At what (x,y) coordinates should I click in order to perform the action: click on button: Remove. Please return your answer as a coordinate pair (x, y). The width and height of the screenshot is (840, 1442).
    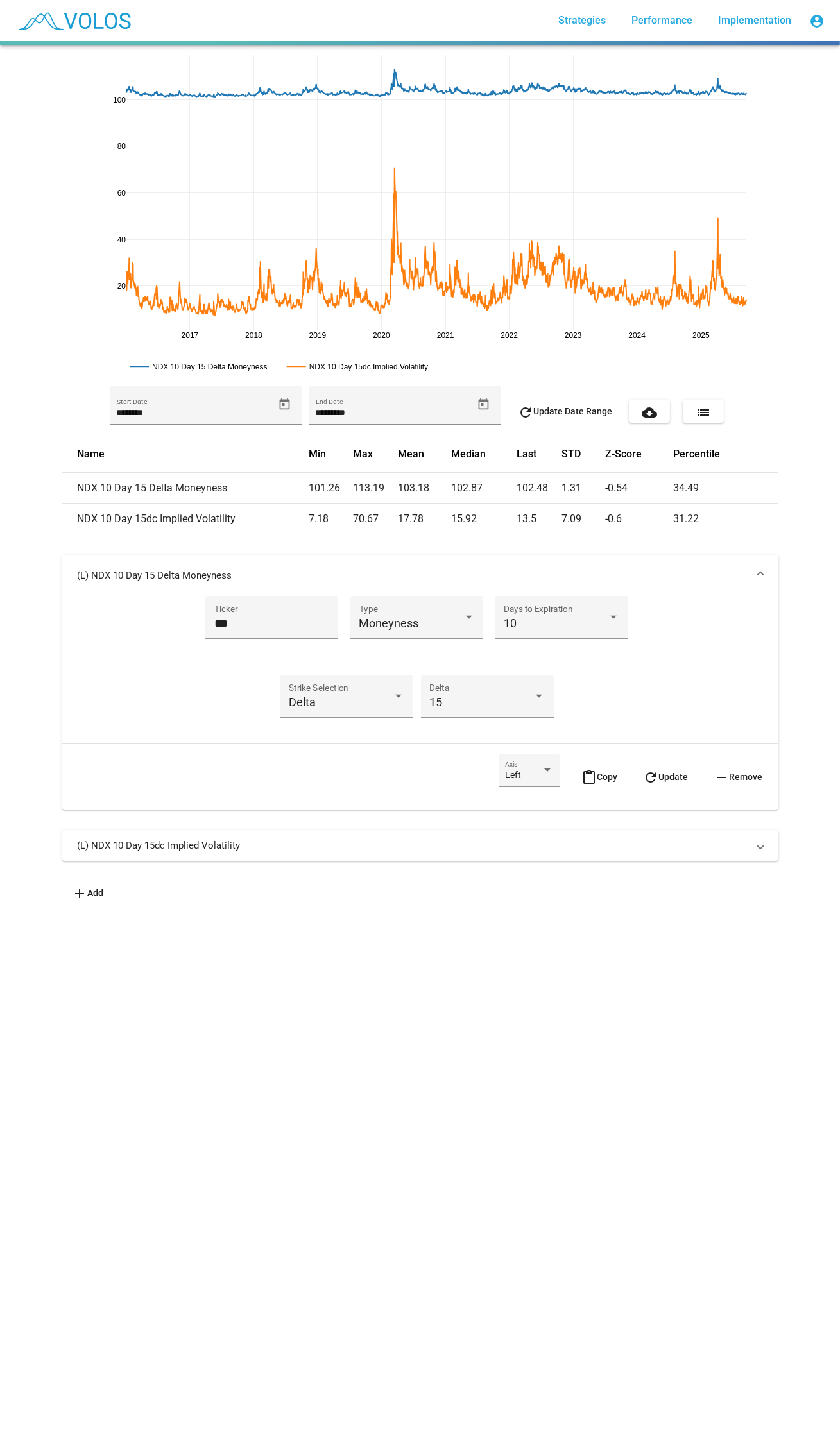
    Looking at the image, I should click on (739, 777).